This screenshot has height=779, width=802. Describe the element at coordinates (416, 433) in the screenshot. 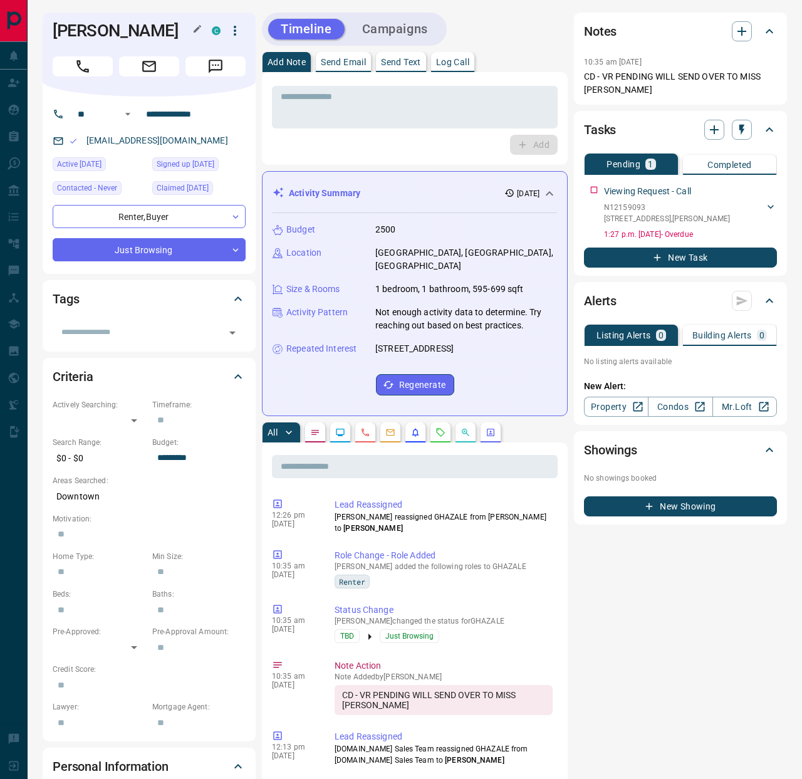

I see `svg: Listing Alerts` at that location.